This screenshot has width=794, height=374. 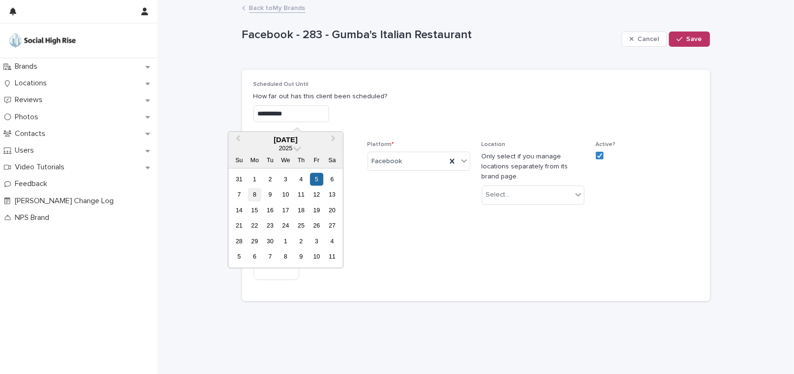 I want to click on div: Choose Monday, September 1st, 2025, so click(x=254, y=179).